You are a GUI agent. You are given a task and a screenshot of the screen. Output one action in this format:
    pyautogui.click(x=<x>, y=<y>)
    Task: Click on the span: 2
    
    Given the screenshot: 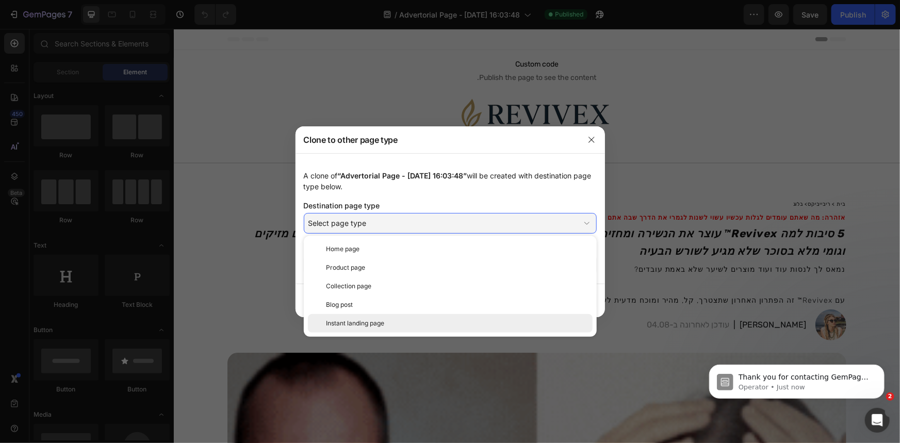 What is the action you would take?
    pyautogui.click(x=890, y=397)
    